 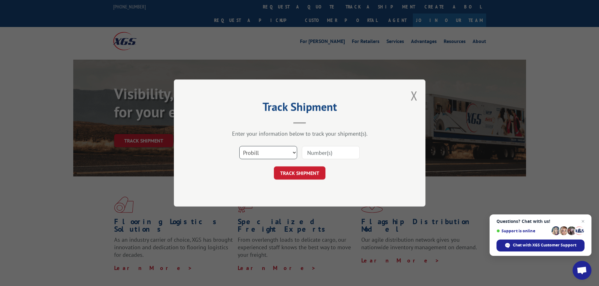 What do you see at coordinates (331, 153) in the screenshot?
I see `input: Number(s)` at bounding box center [331, 153].